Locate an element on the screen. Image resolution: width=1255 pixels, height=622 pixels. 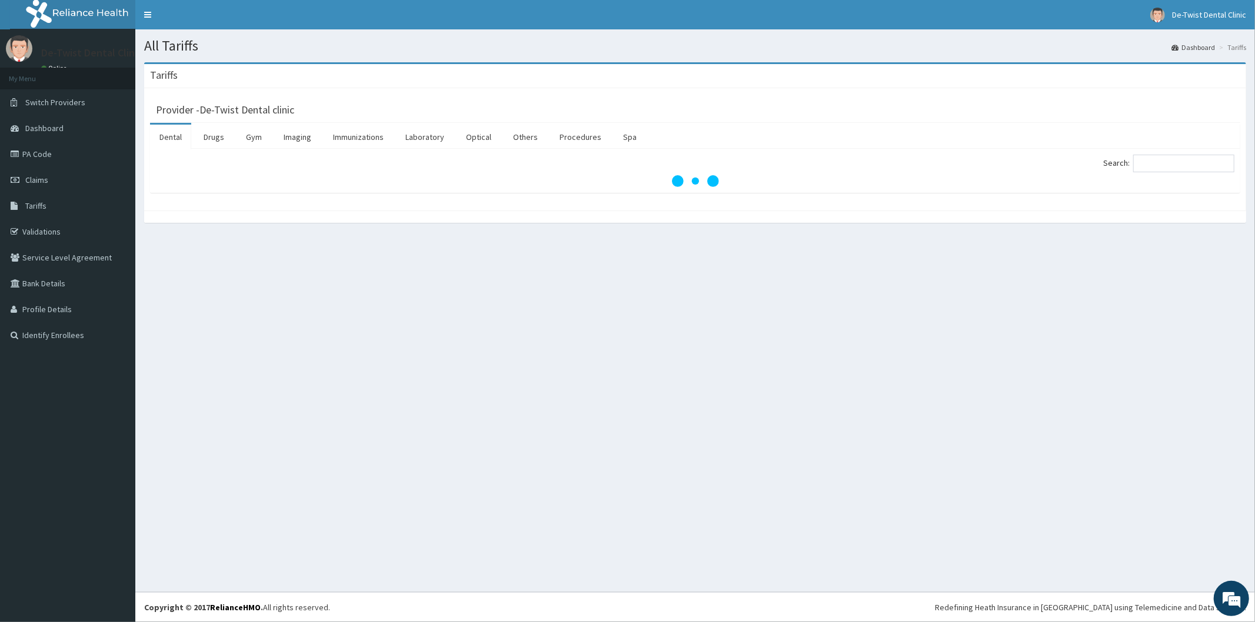
p: De-Twist Dental Clinic is located at coordinates (92, 53).